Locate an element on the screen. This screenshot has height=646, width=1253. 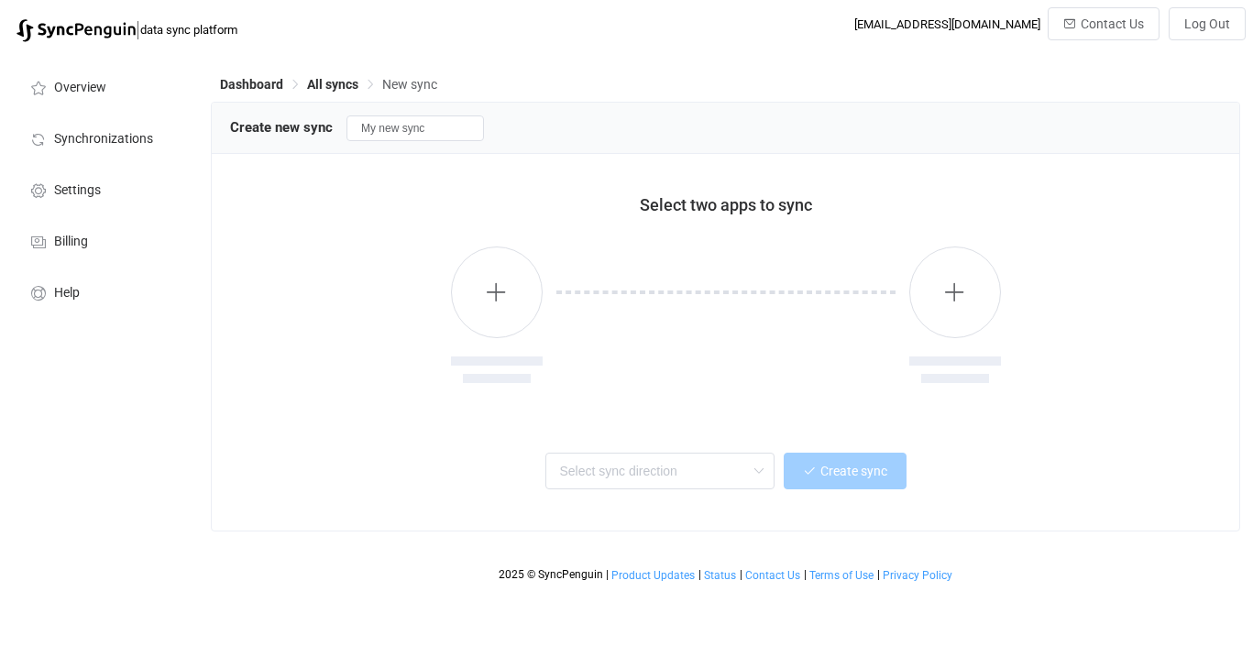
span: Terms of Use is located at coordinates (842, 576).